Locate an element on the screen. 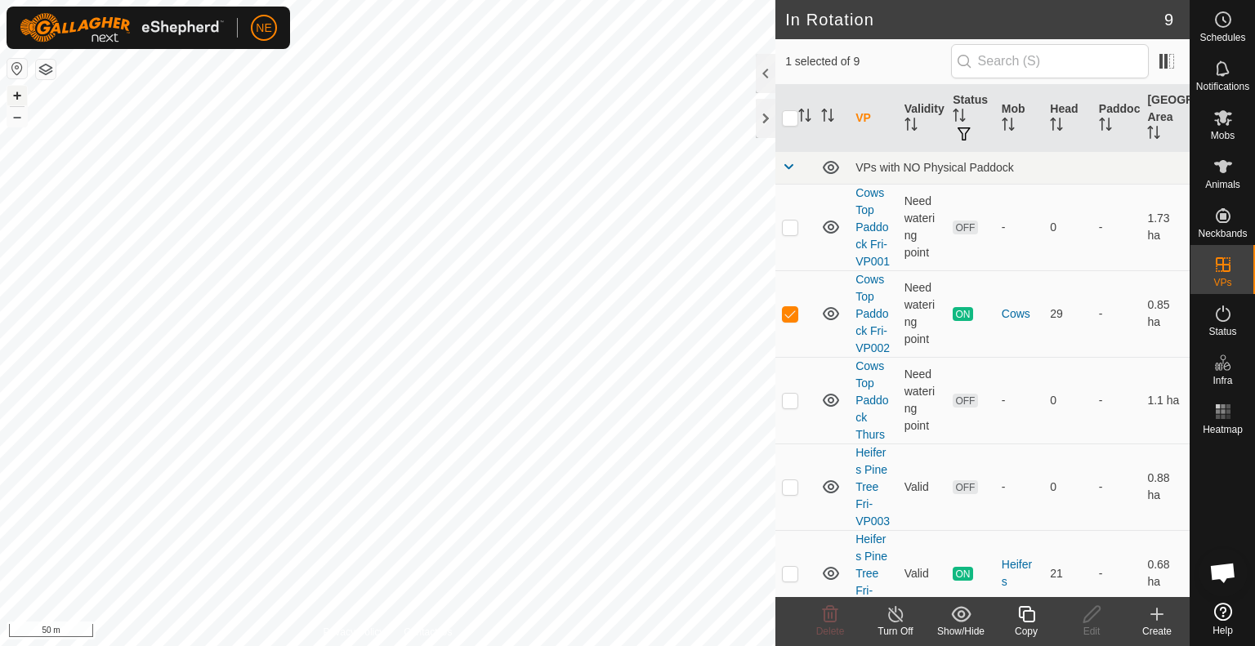 This screenshot has height=646, width=1255. span: Notifications is located at coordinates (1222, 87).